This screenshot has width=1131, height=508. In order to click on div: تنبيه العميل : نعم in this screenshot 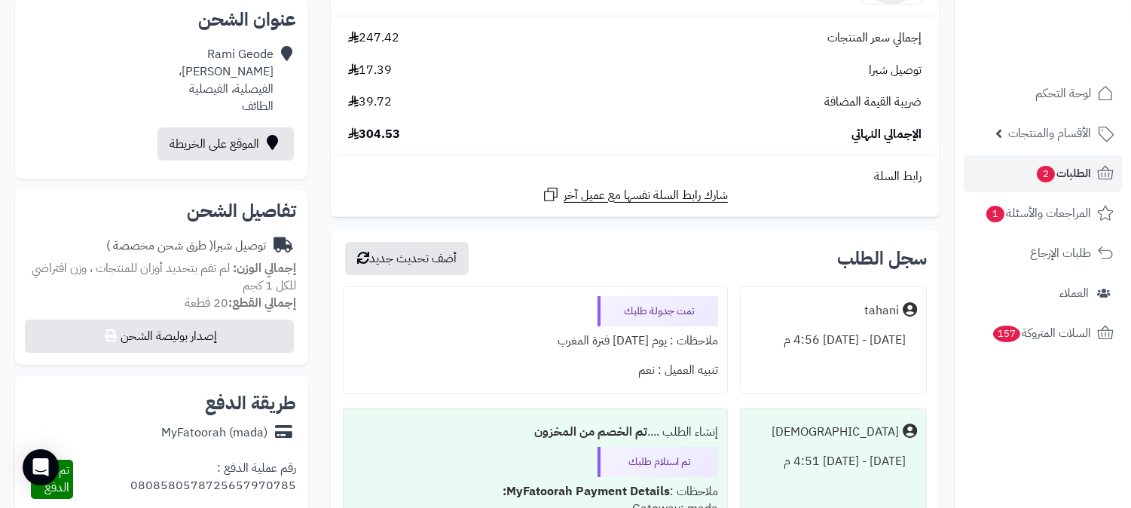, I will do `click(536, 370)`.